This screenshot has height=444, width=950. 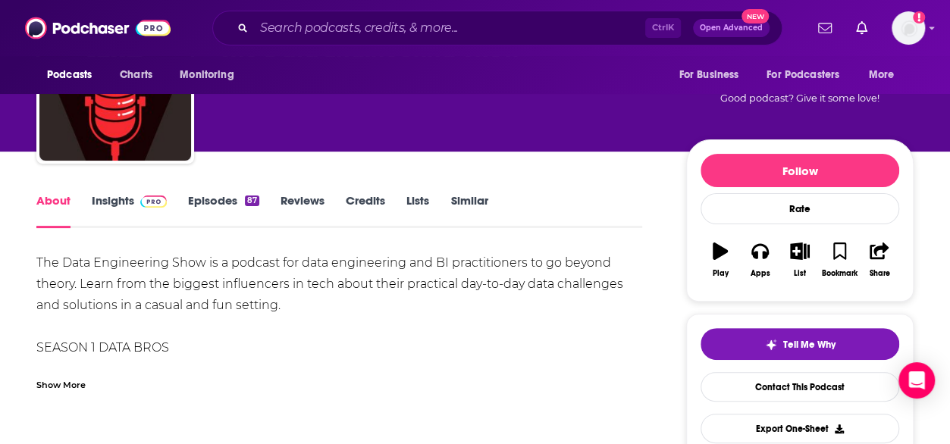 I want to click on div: Bookmark, so click(x=839, y=274).